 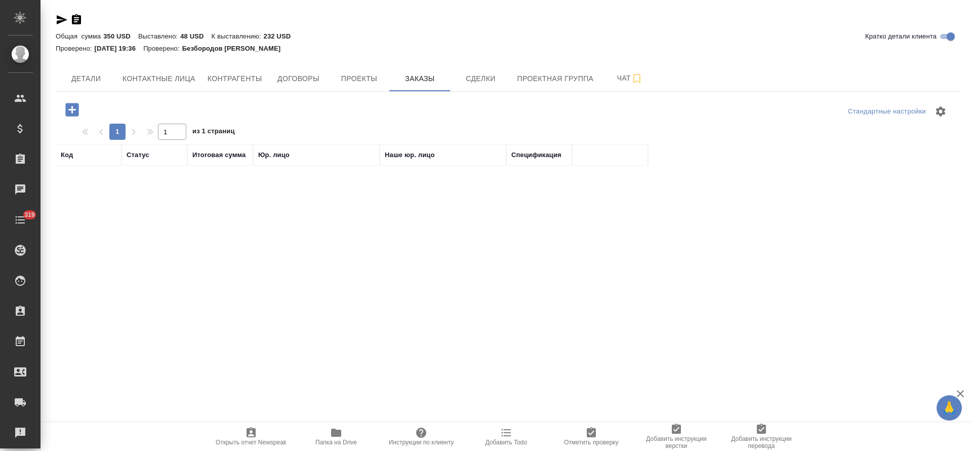 I want to click on button: Скопировать ссылку, so click(x=76, y=20).